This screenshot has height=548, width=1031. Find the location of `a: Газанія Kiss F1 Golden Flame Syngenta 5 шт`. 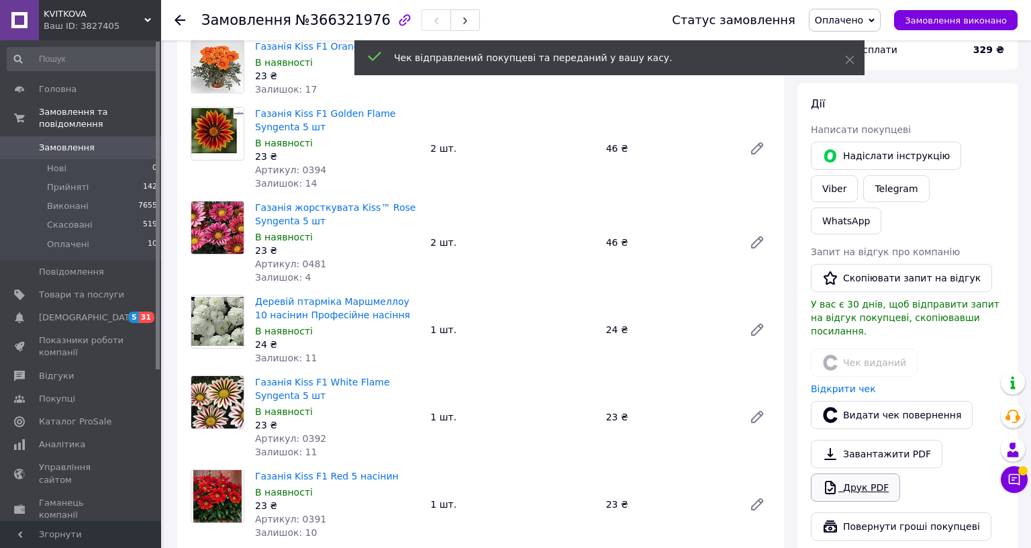

a: Газанія Kiss F1 Golden Flame Syngenta 5 шт is located at coordinates (325, 120).